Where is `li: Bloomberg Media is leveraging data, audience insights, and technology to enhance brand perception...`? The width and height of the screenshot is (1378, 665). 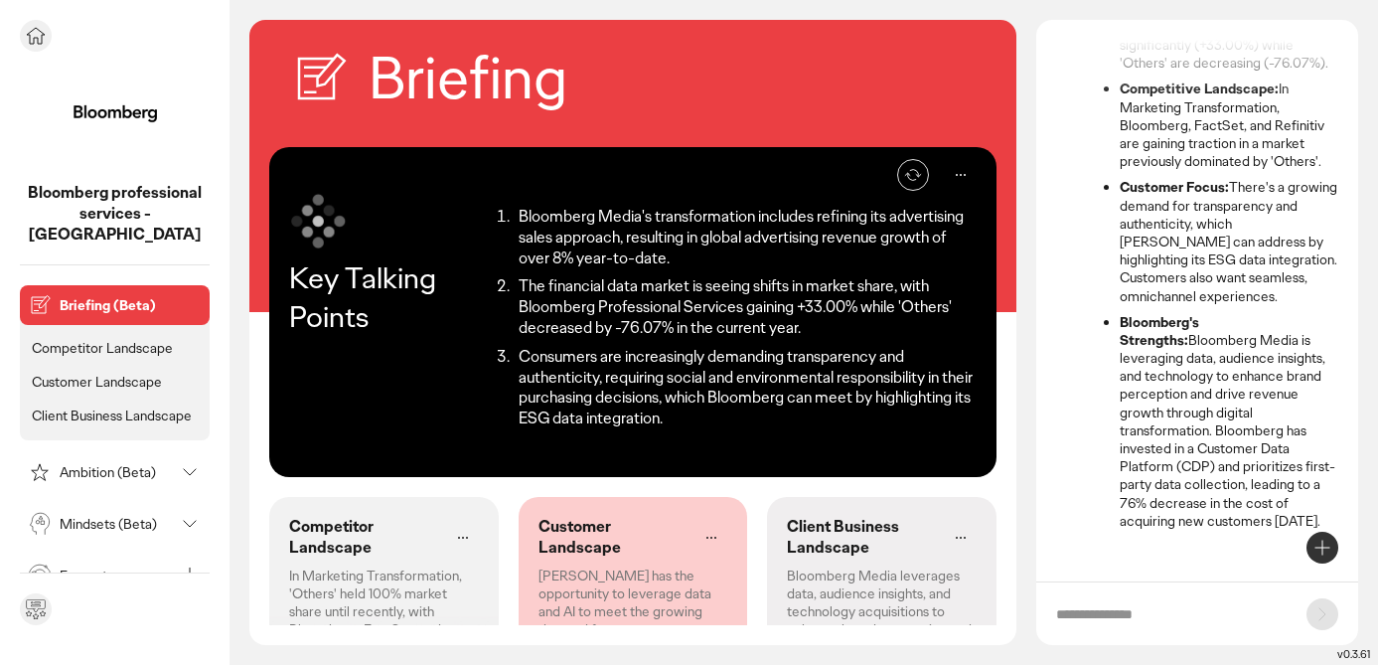 li: Bloomberg Media is leveraging data, audience insights, and technology to enhance brand perception... is located at coordinates (1229, 421).